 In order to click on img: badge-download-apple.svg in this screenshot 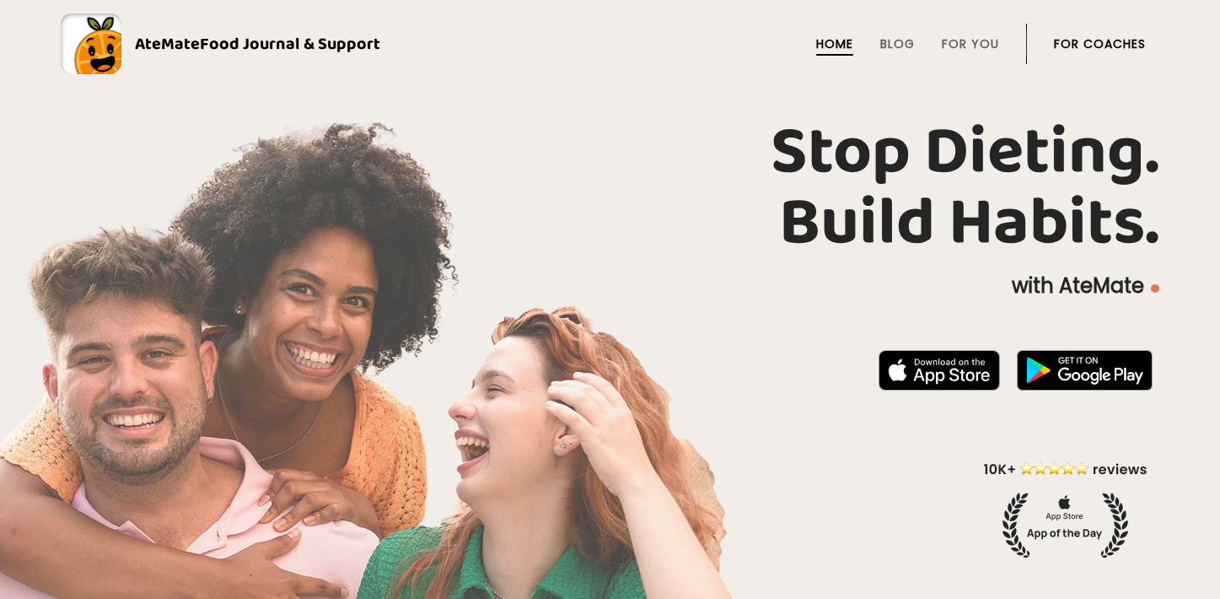, I will do `click(939, 370)`.